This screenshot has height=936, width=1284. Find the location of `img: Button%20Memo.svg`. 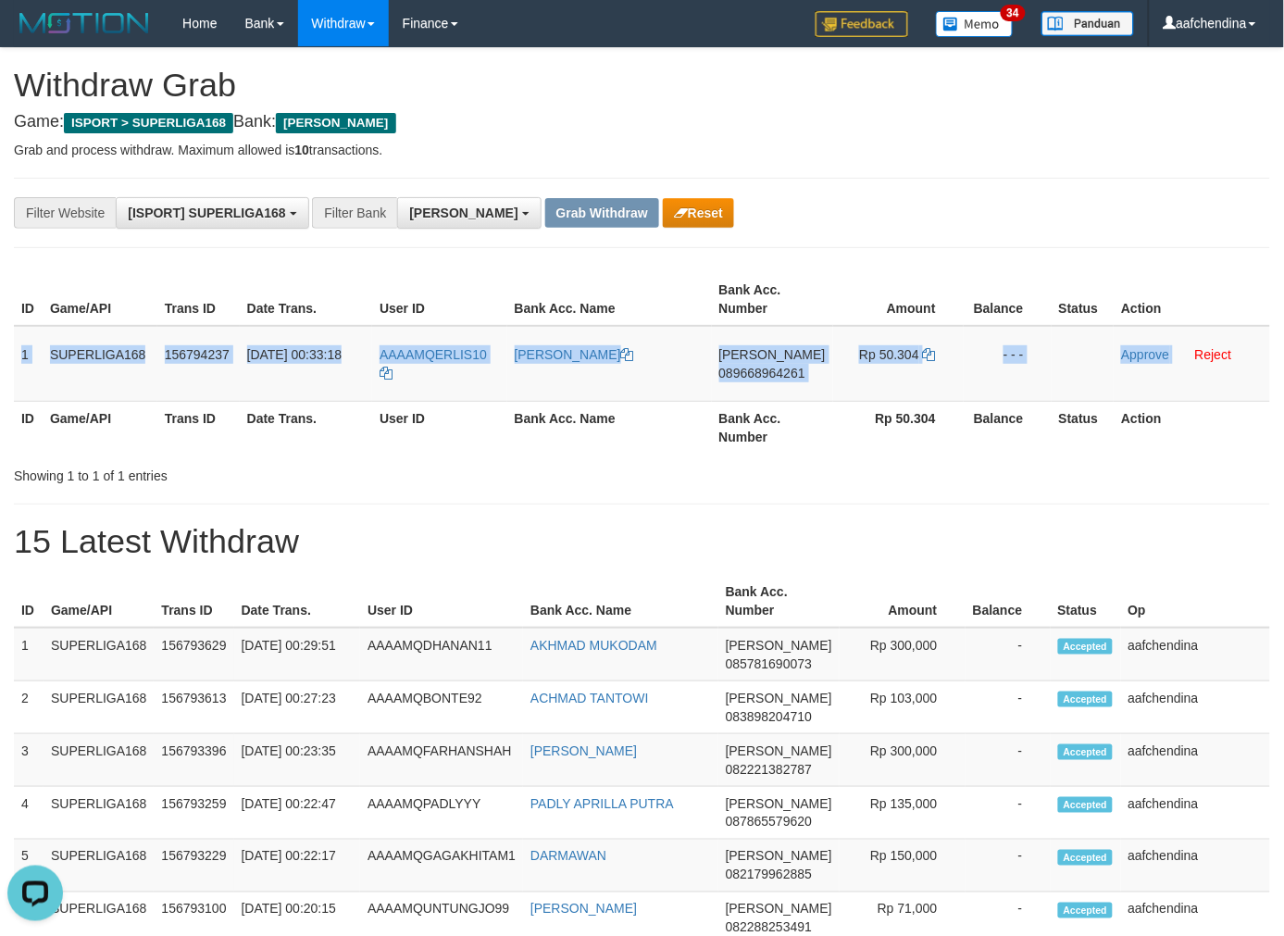

img: Button%20Memo.svg is located at coordinates (975, 24).